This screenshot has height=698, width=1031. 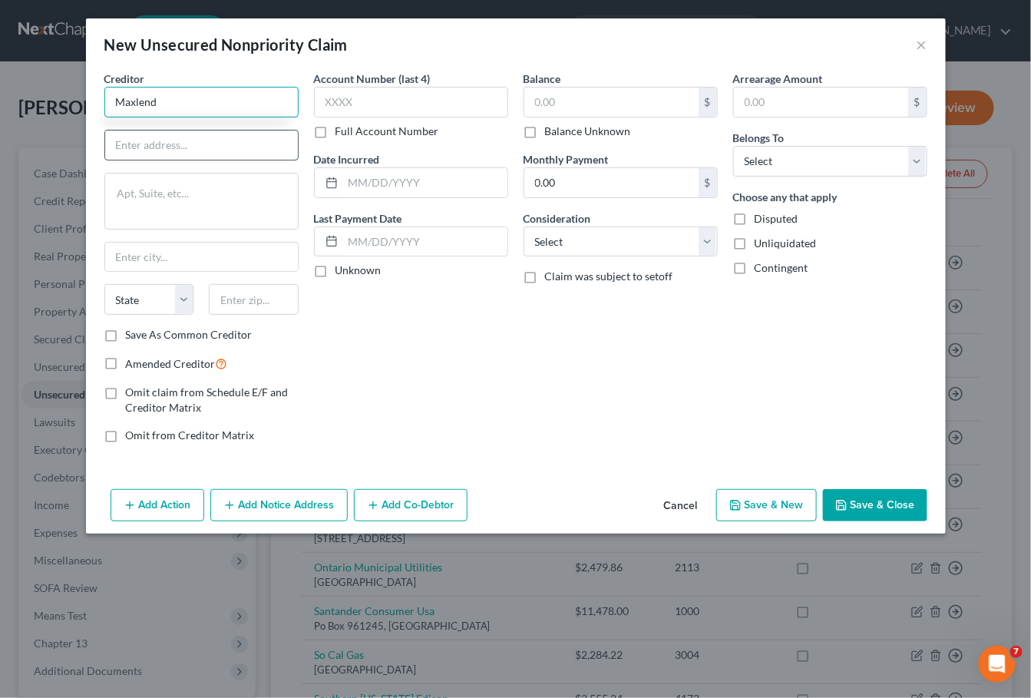 I want to click on label: Full Account Number, so click(x=387, y=131).